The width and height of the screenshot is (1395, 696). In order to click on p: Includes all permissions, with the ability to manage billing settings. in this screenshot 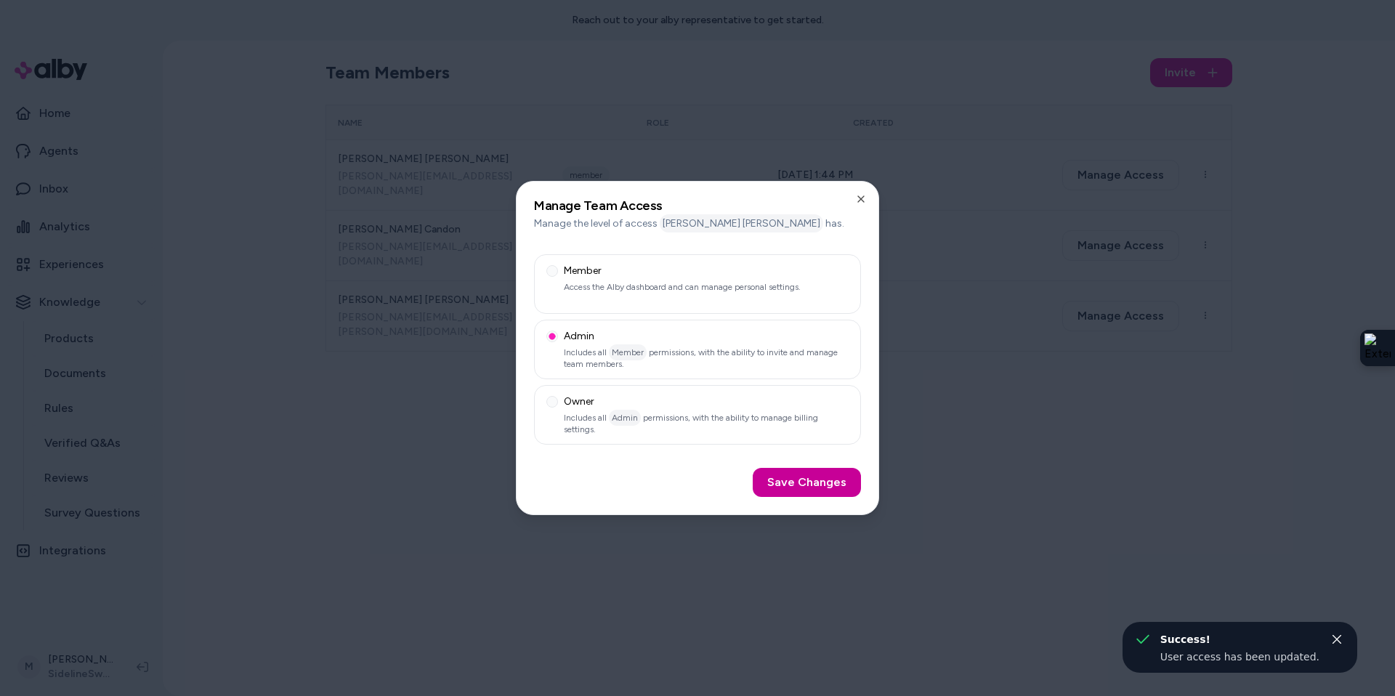, I will do `click(698, 424)`.